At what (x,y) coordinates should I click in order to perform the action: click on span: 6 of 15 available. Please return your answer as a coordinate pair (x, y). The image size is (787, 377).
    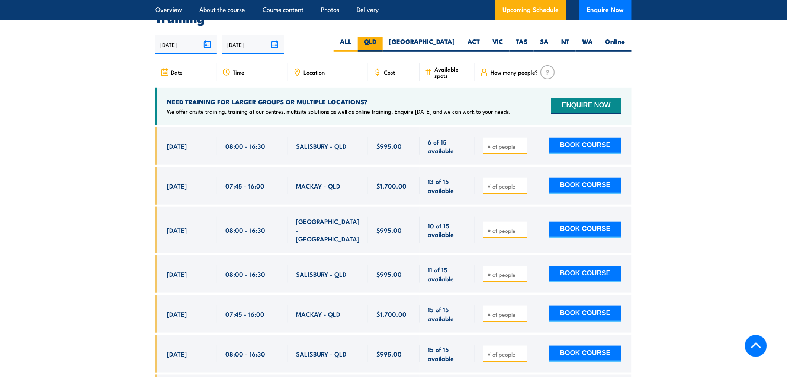
    Looking at the image, I should click on (447, 146).